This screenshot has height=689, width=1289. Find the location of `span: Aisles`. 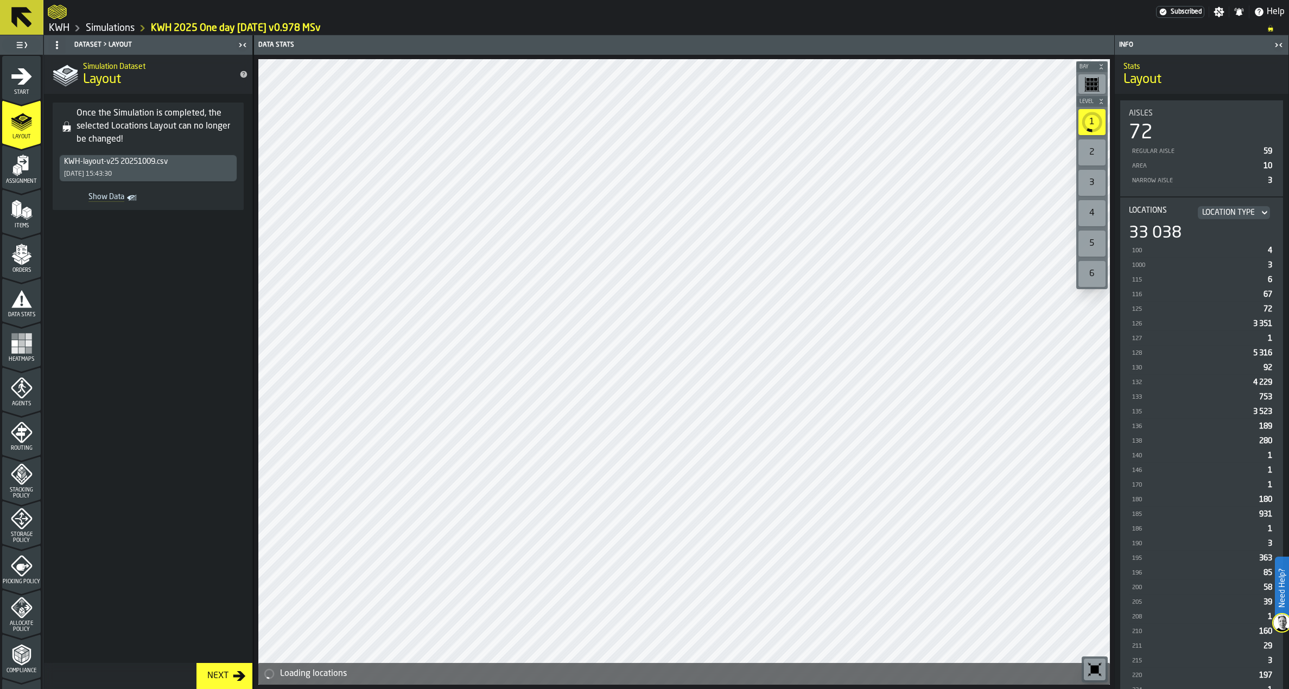

span: Aisles is located at coordinates (1141, 113).